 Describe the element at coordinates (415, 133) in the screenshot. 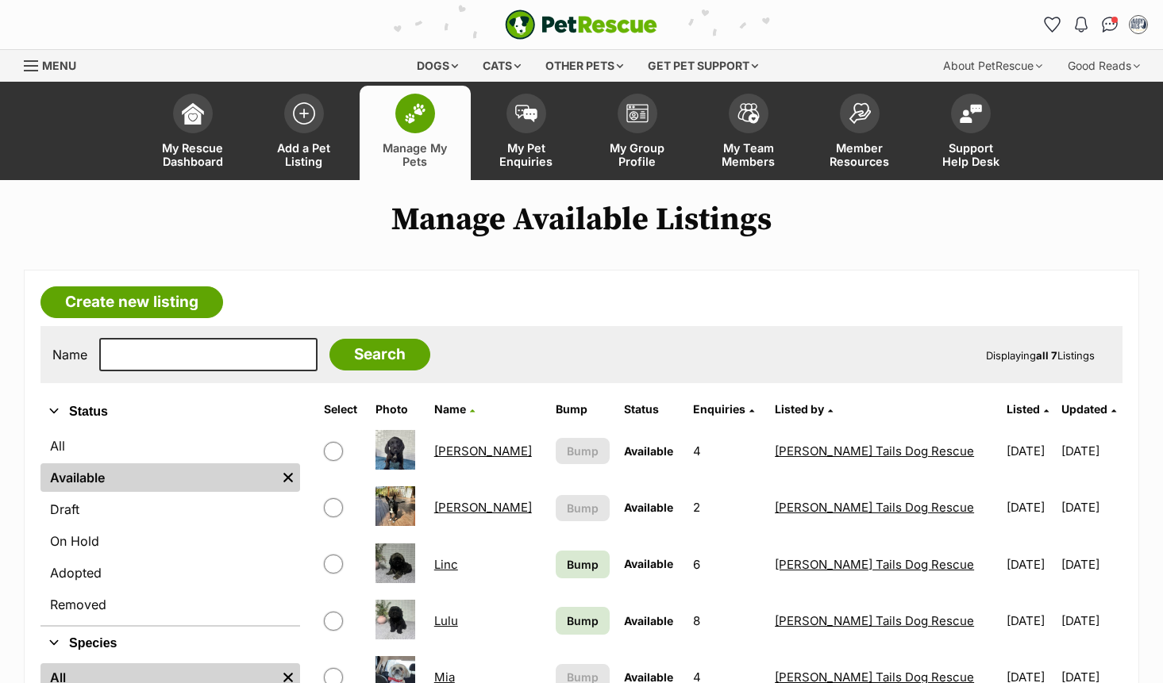

I see `a: Manage My Pets` at that location.